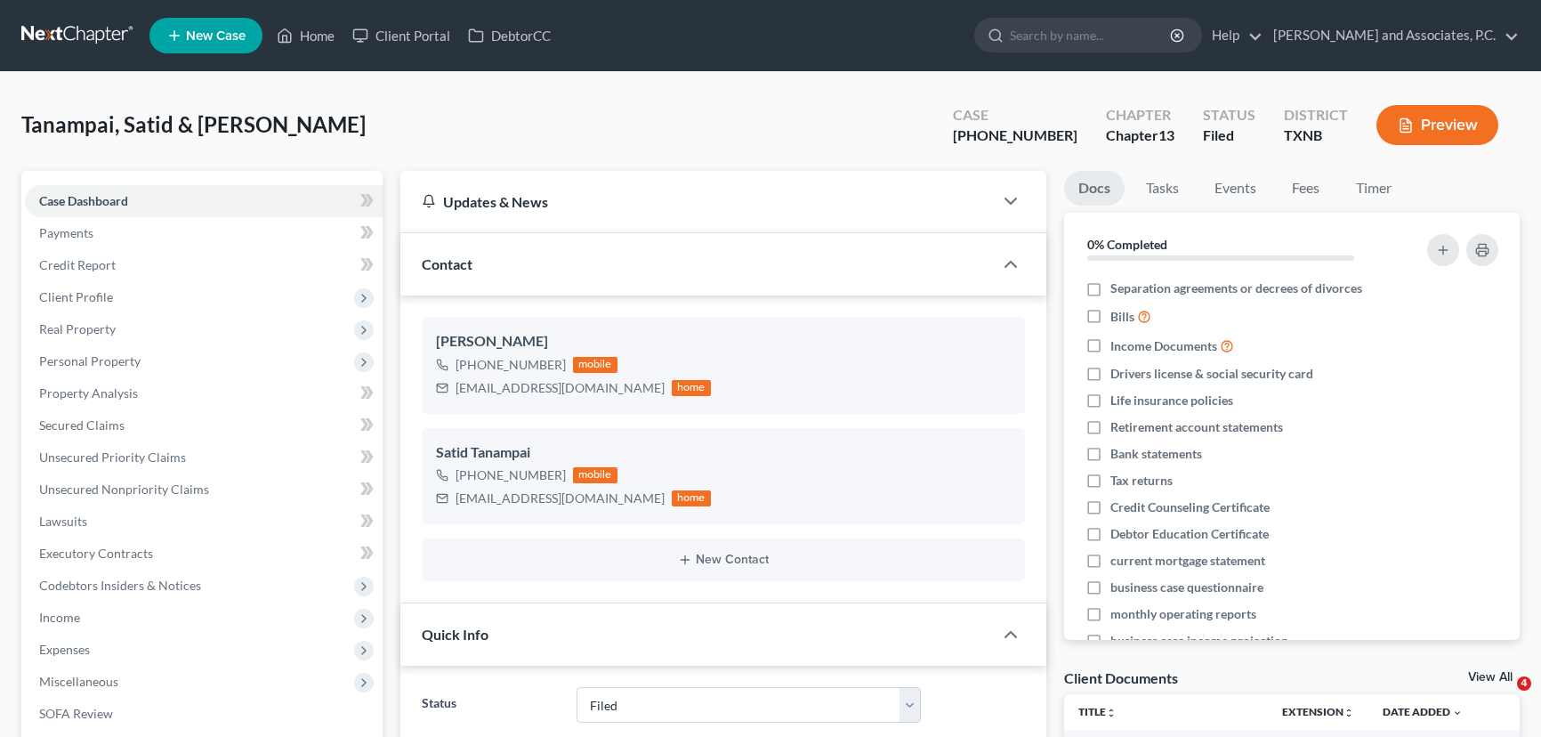 The height and width of the screenshot is (737, 1541). I want to click on span: Credit Report, so click(77, 264).